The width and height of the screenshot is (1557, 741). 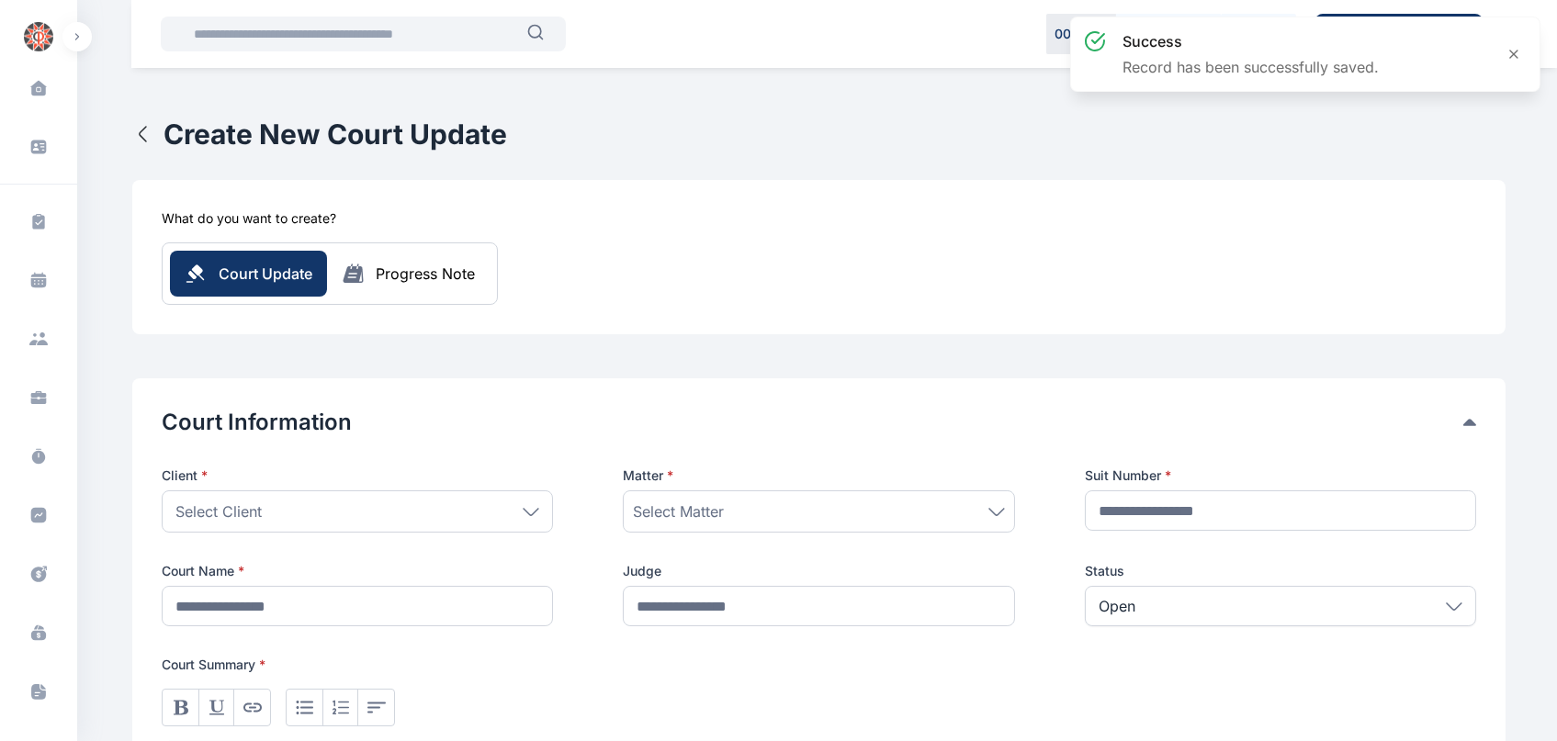 What do you see at coordinates (357, 476) in the screenshot?
I see `p: Client` at bounding box center [357, 476].